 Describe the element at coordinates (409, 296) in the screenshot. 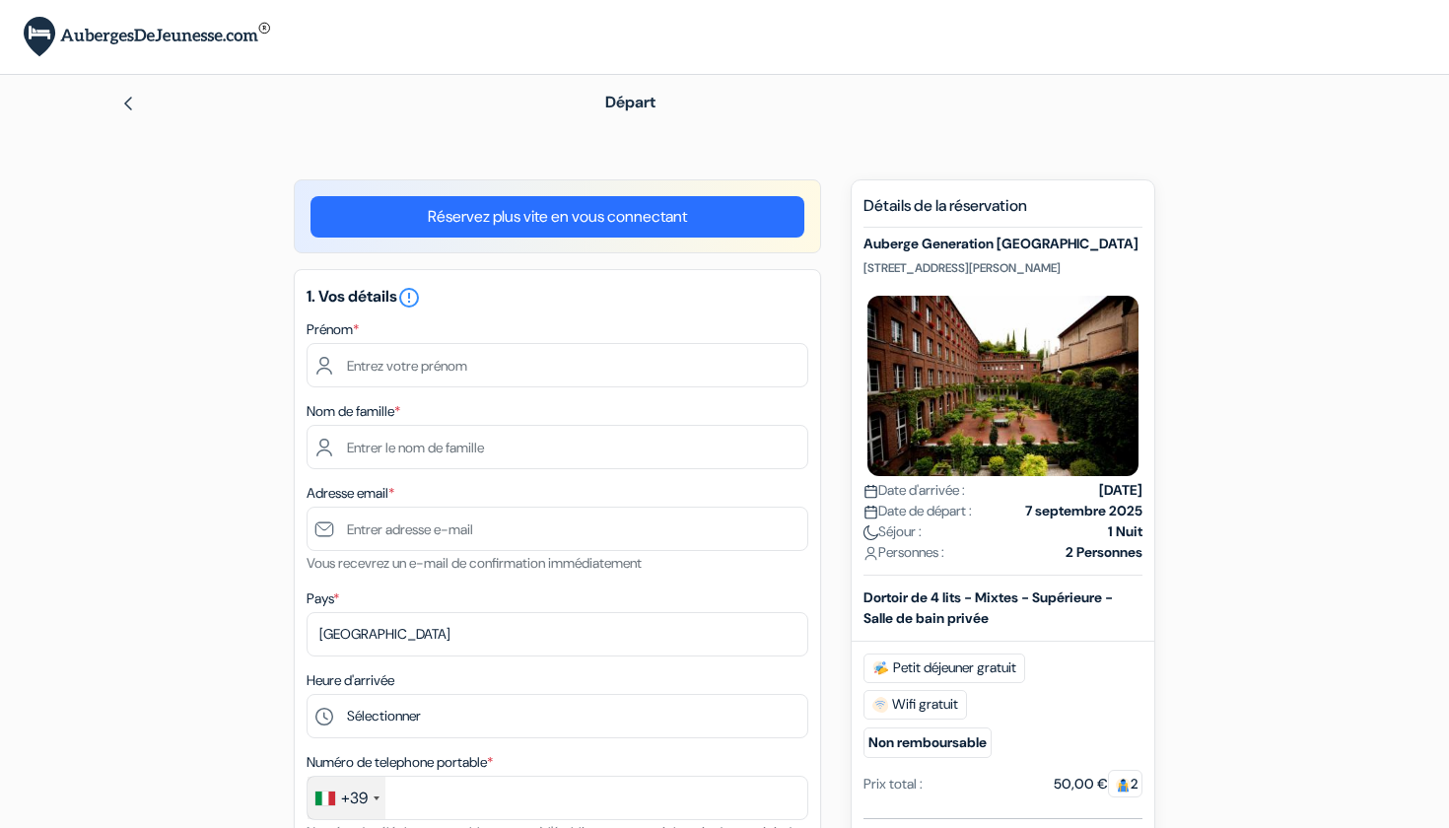

I see `a: error_outline` at that location.